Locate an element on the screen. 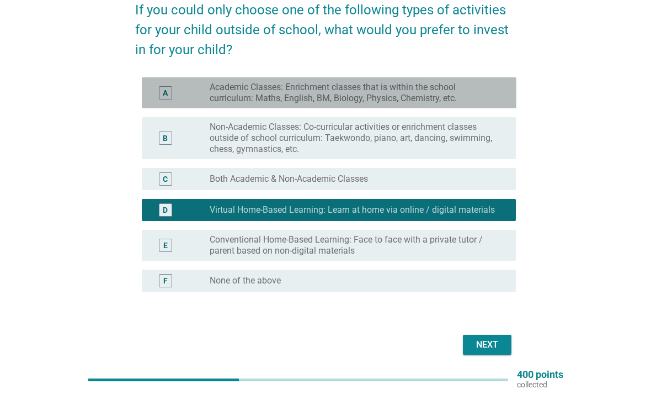 The width and height of the screenshot is (651, 394). label: Both Academic & Non-Academic Classes is located at coordinates (289, 179).